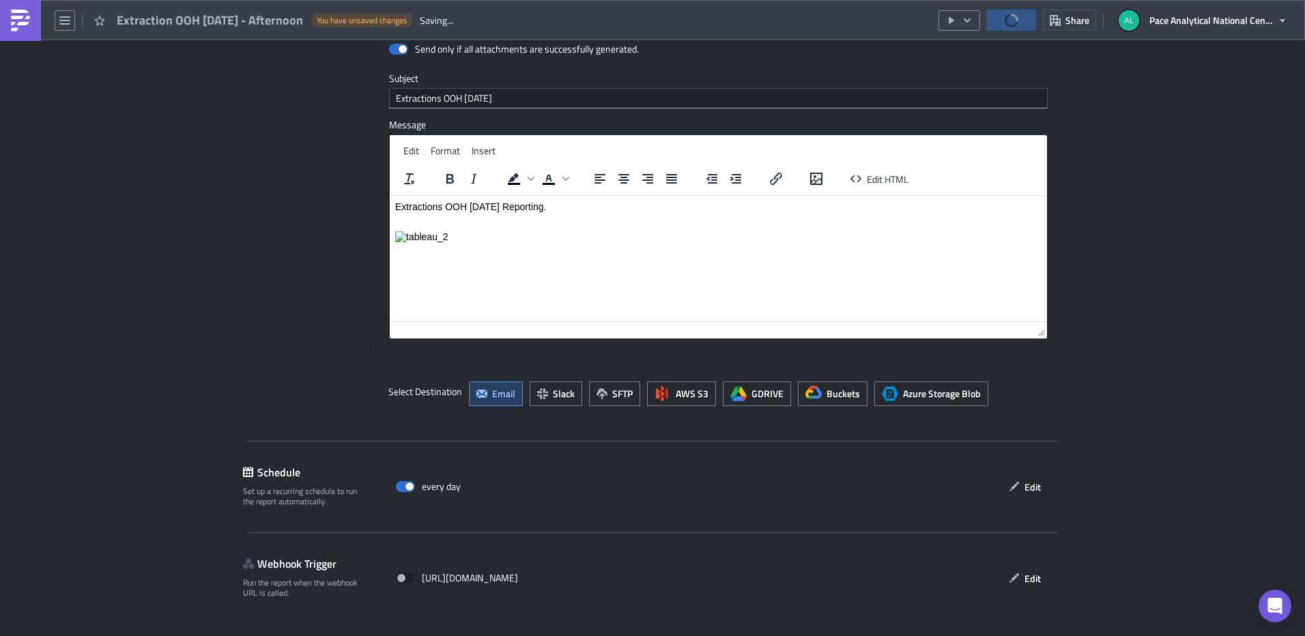 Image resolution: width=1305 pixels, height=636 pixels. What do you see at coordinates (495, 394) in the screenshot?
I see `button: Email` at bounding box center [495, 394].